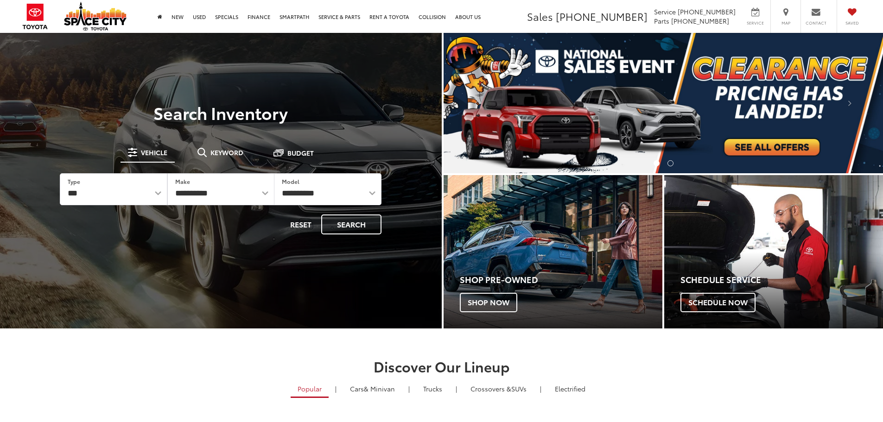 This screenshot has height=422, width=883. I want to click on button: Reset, so click(301, 224).